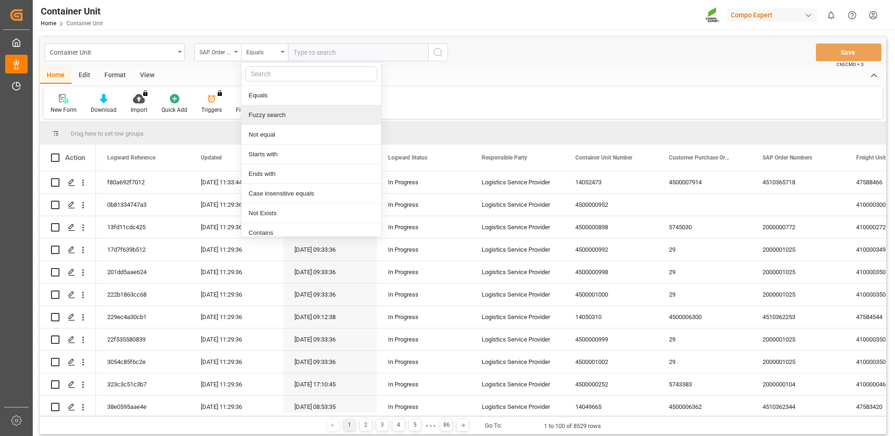  What do you see at coordinates (143, 182) in the screenshot?
I see `div: f80a692f7012` at bounding box center [143, 182].